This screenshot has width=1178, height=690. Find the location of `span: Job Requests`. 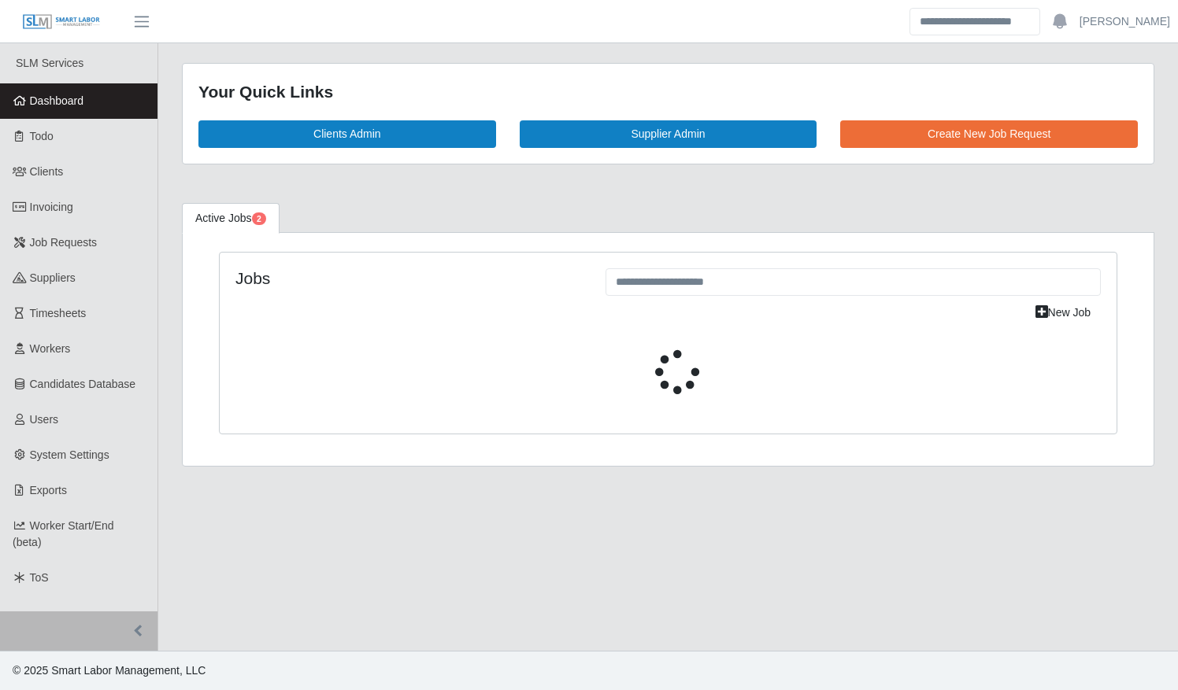

span: Job Requests is located at coordinates (64, 242).